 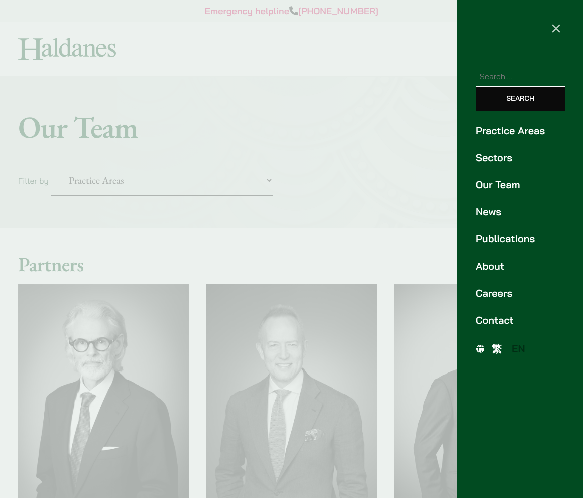 What do you see at coordinates (497, 349) in the screenshot?
I see `span: 繁` at bounding box center [497, 349].